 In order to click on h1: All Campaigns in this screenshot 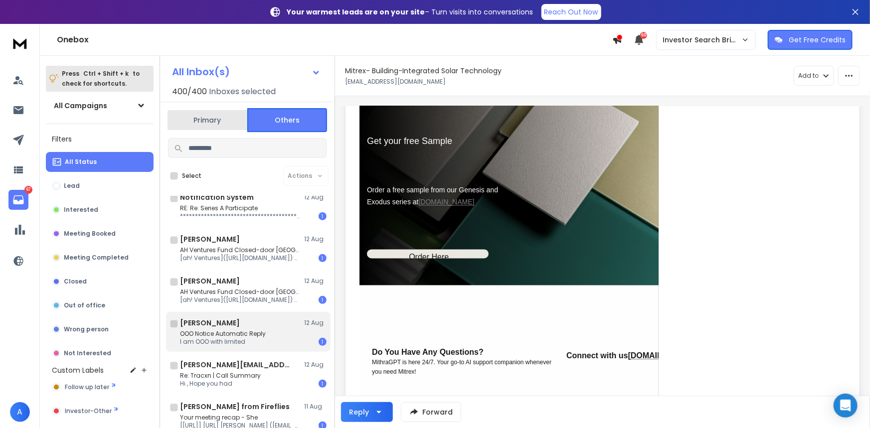, I will do `click(80, 106)`.